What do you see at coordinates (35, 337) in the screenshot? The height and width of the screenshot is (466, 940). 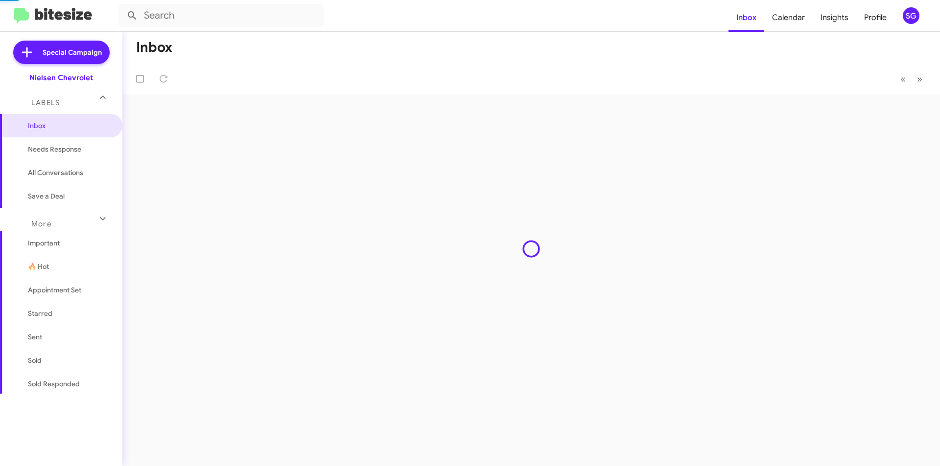 I see `span: Sent` at bounding box center [35, 337].